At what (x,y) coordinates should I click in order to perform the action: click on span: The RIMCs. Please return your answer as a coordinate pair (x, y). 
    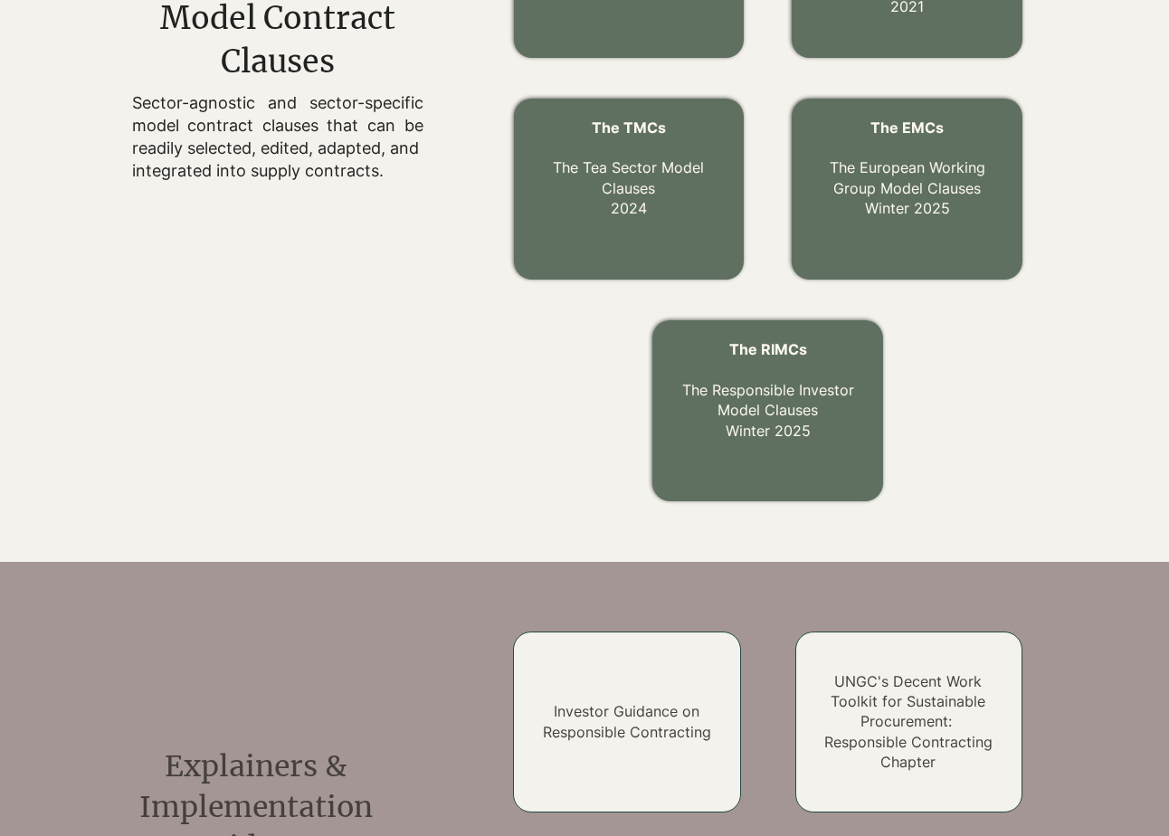
    Looking at the image, I should click on (768, 349).